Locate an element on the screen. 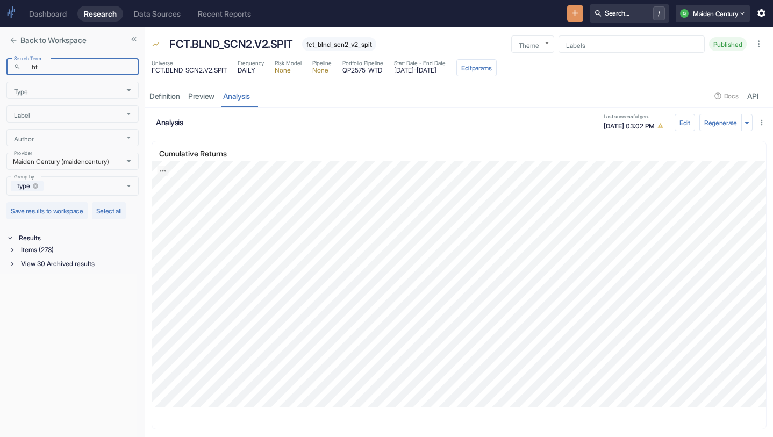 The image size is (773, 437). div: Recent Reports is located at coordinates (224, 13).